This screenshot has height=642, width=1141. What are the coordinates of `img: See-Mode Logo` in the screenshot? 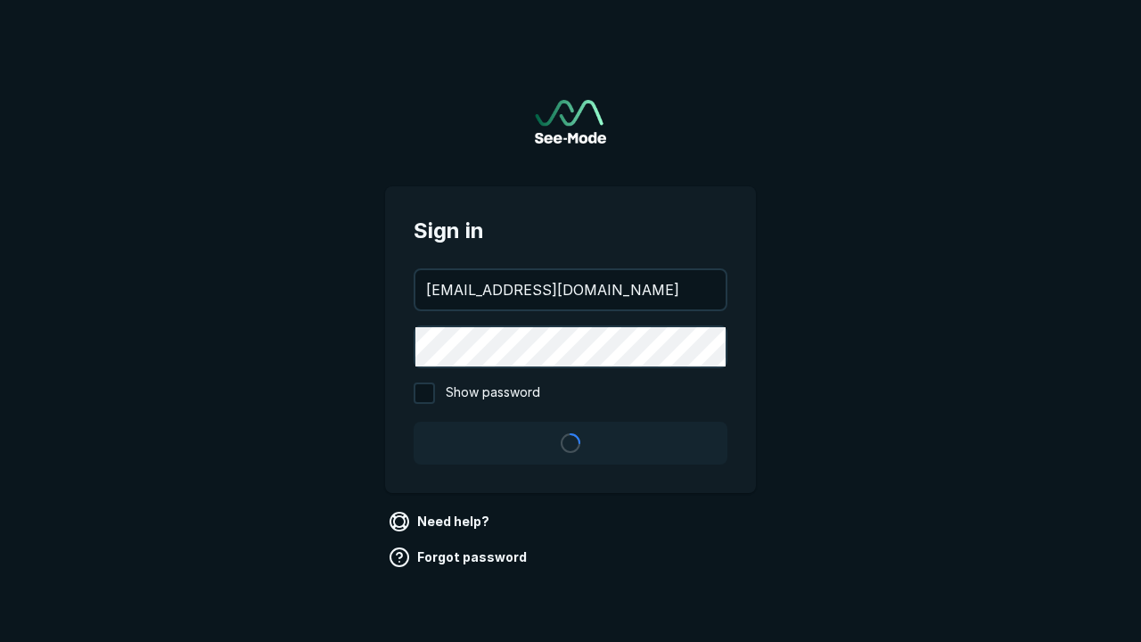 It's located at (570, 121).